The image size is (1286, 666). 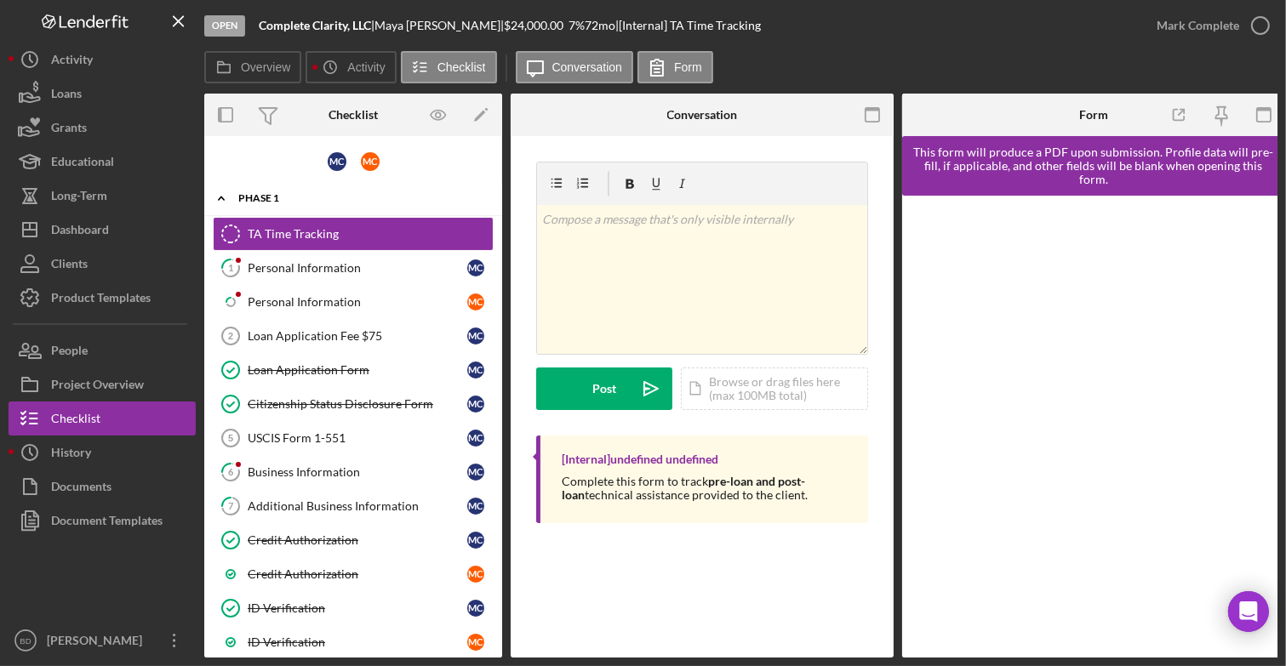 I want to click on tspan: 7, so click(x=231, y=505).